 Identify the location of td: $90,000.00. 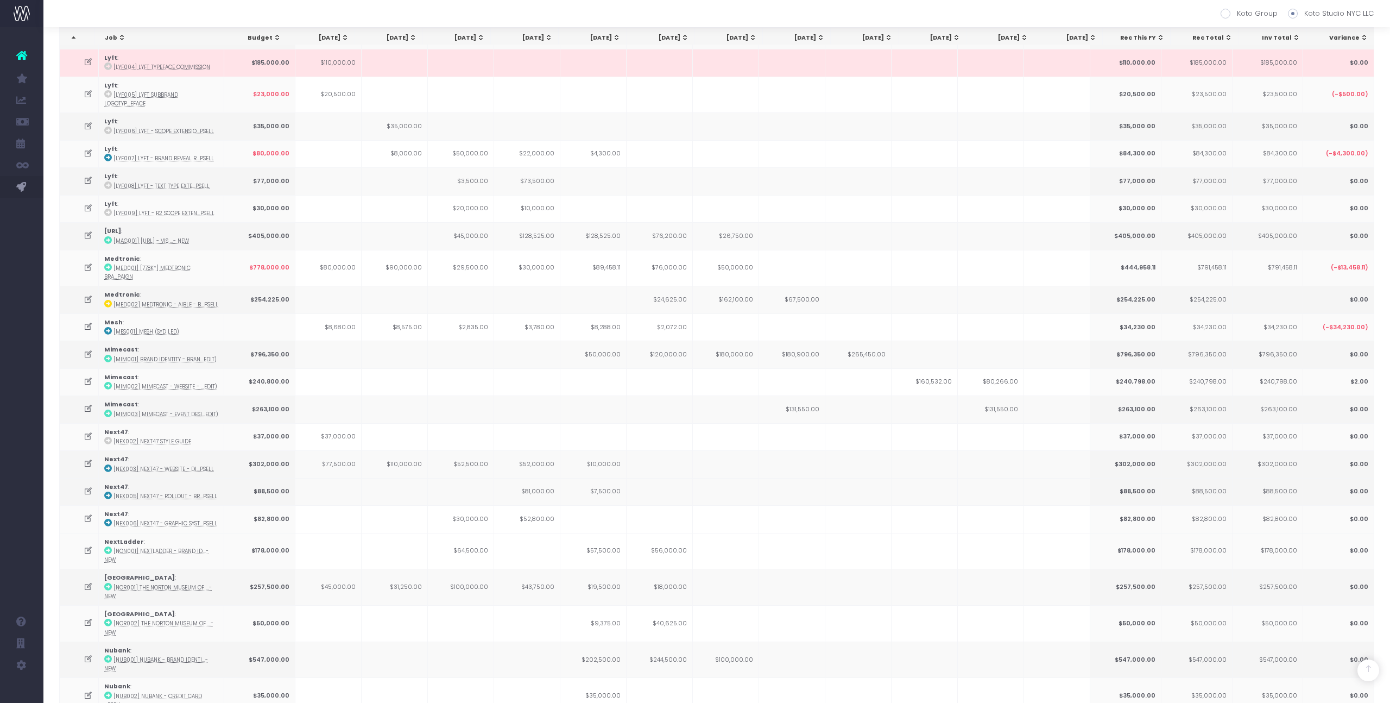
(395, 268).